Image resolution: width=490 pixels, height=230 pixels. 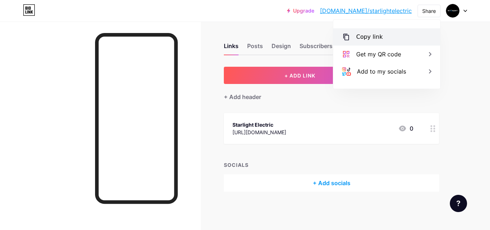 I want to click on div: Share, so click(x=429, y=11).